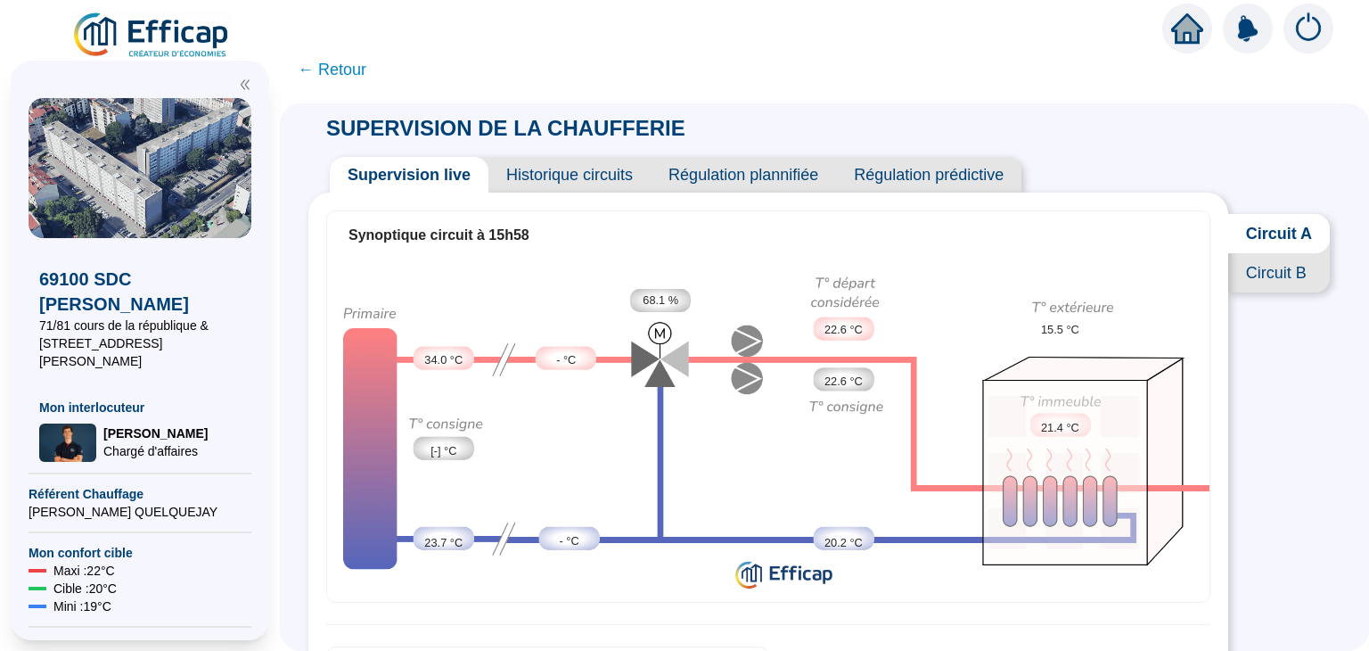  What do you see at coordinates (1279, 273) in the screenshot?
I see `span: Circuit B` at bounding box center [1279, 273].